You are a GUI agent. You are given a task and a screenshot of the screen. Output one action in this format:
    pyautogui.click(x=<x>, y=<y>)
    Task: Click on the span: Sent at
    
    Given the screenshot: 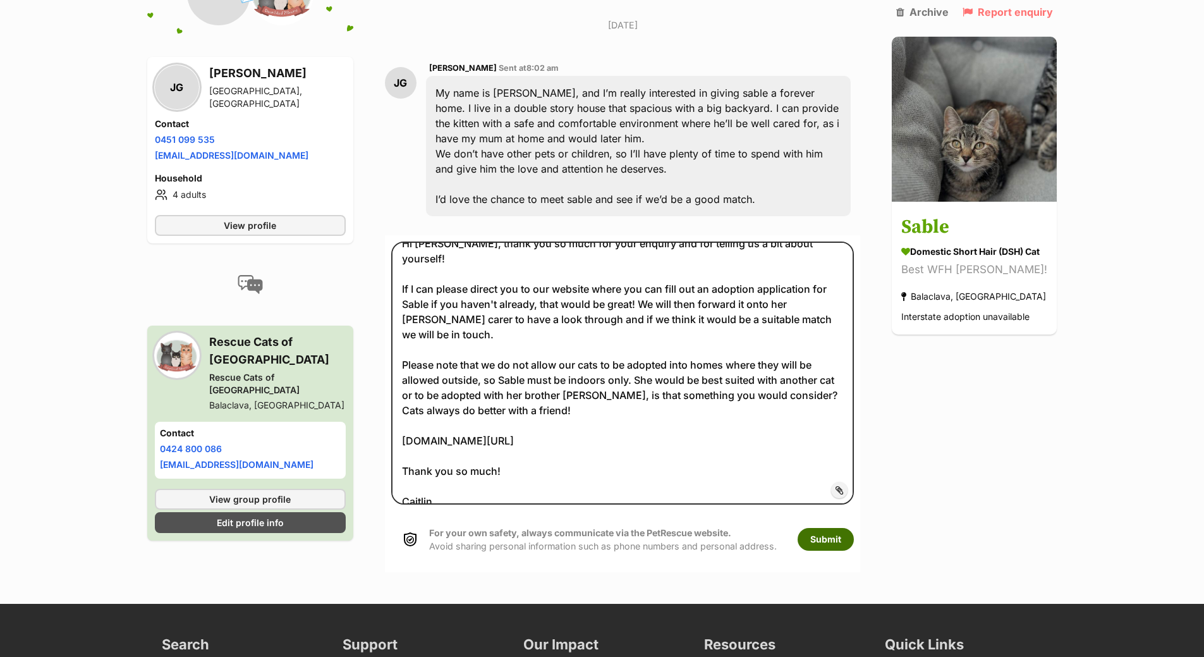 What is the action you would take?
    pyautogui.click(x=529, y=68)
    